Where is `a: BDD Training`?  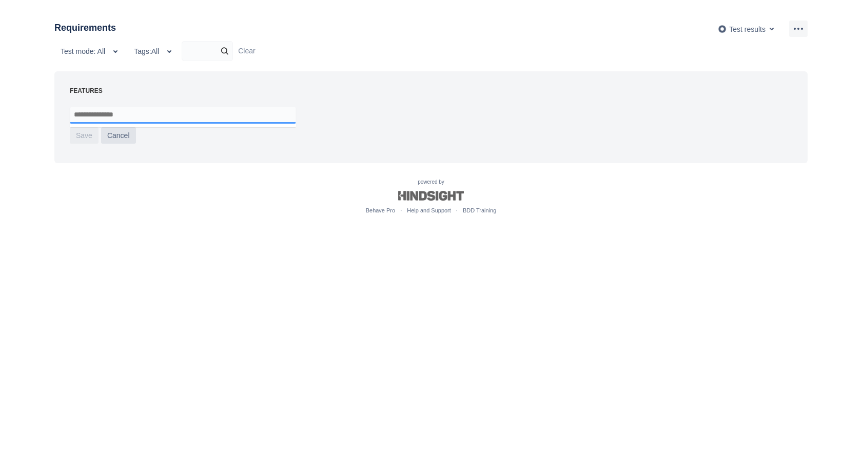 a: BDD Training is located at coordinates (479, 210).